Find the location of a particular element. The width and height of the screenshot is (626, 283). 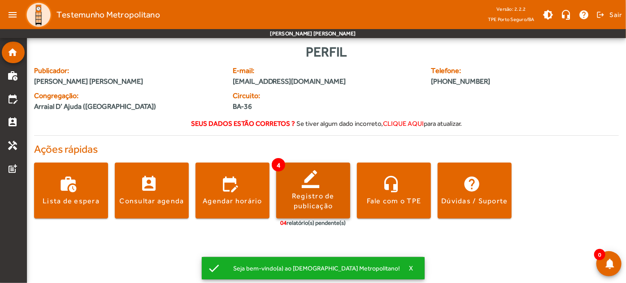

button: Dúvidas / Suporte is located at coordinates (474, 190).